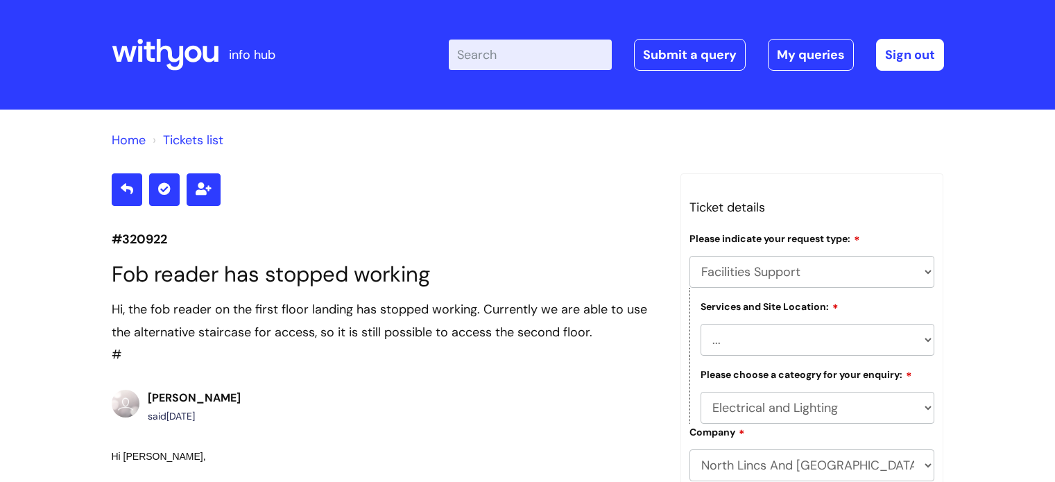 This screenshot has width=1055, height=482. I want to click on label: Company, so click(718, 432).